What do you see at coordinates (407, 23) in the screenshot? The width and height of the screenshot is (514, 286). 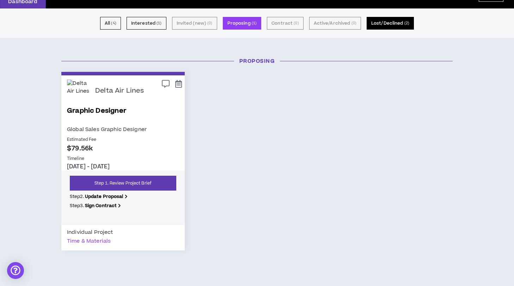 I see `small: ( 2 )` at bounding box center [407, 23].